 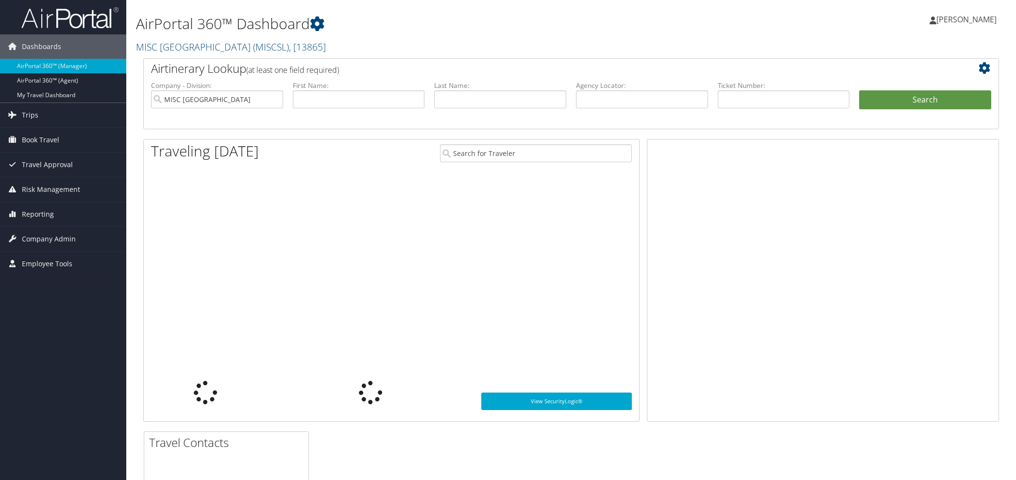 I want to click on img: airportal-logo.png, so click(x=70, y=17).